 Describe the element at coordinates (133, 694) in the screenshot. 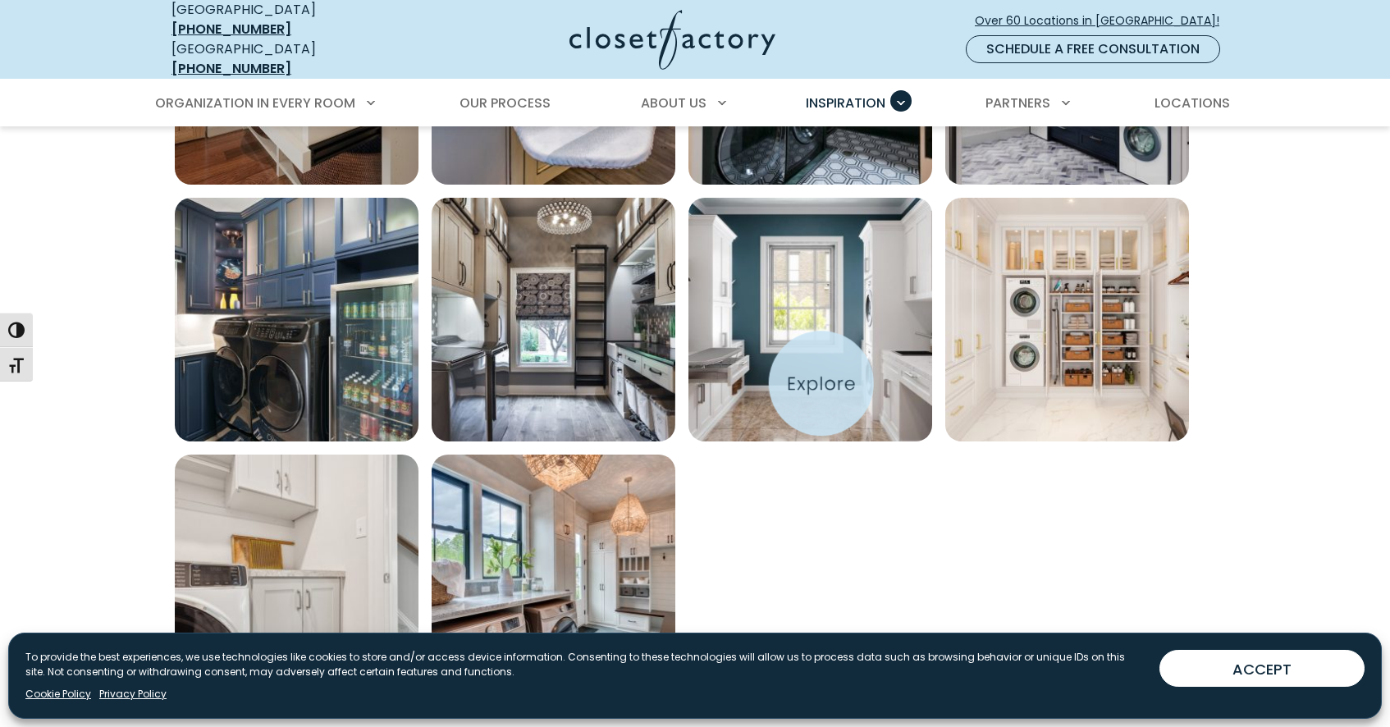

I see `a: Privacy Policy` at that location.